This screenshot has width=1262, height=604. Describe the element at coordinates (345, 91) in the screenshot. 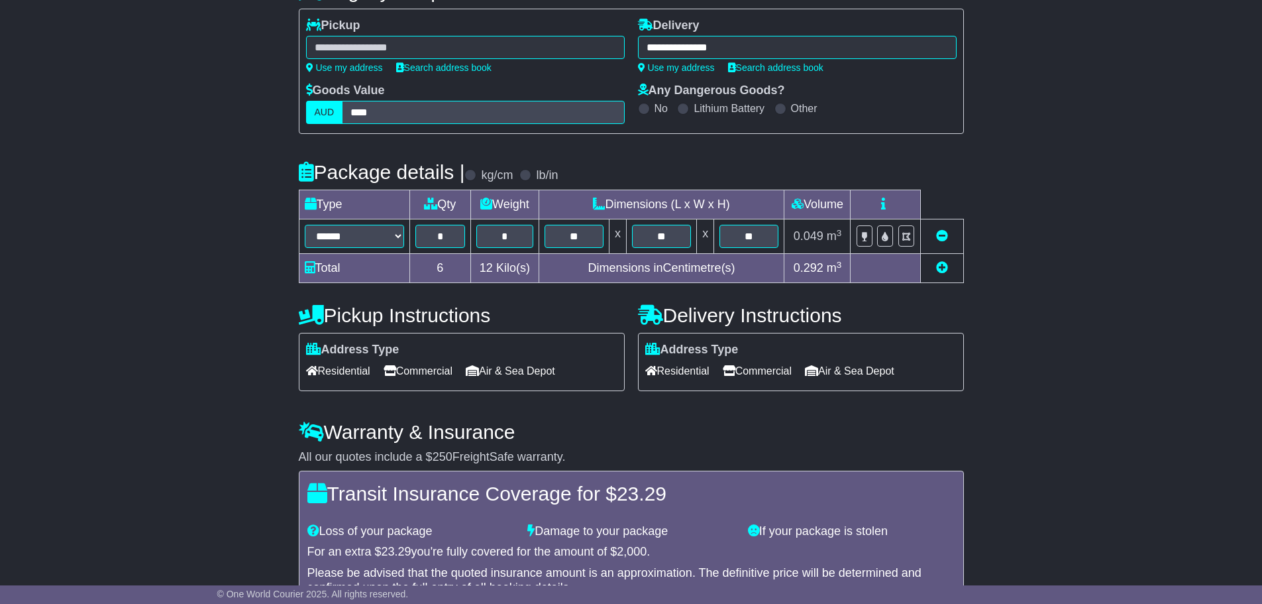

I see `label: Goods Value` at that location.